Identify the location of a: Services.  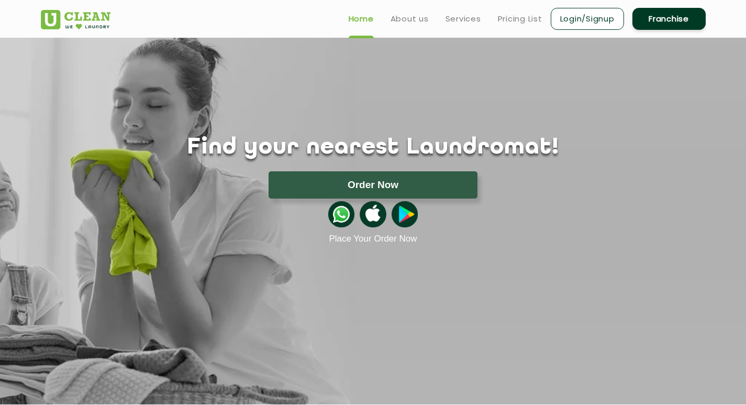
(463, 19).